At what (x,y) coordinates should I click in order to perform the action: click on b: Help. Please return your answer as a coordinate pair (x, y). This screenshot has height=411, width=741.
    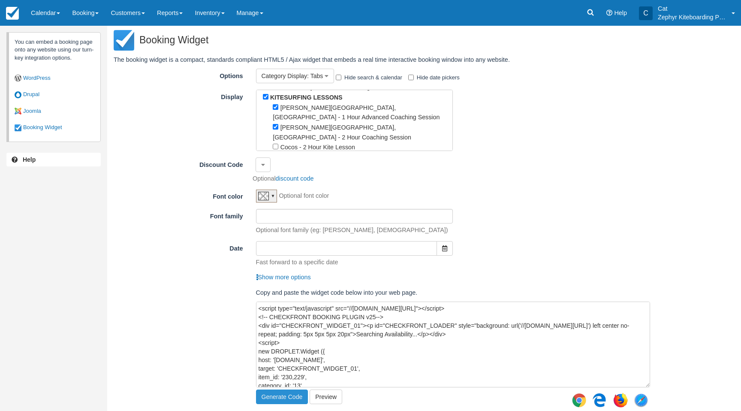
    Looking at the image, I should click on (29, 159).